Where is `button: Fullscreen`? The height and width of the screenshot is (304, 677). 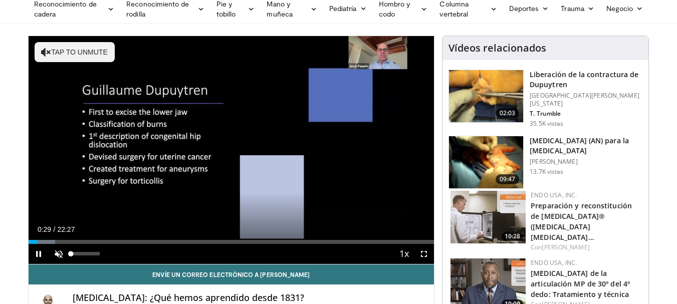
button: Fullscreen is located at coordinates (424, 254).